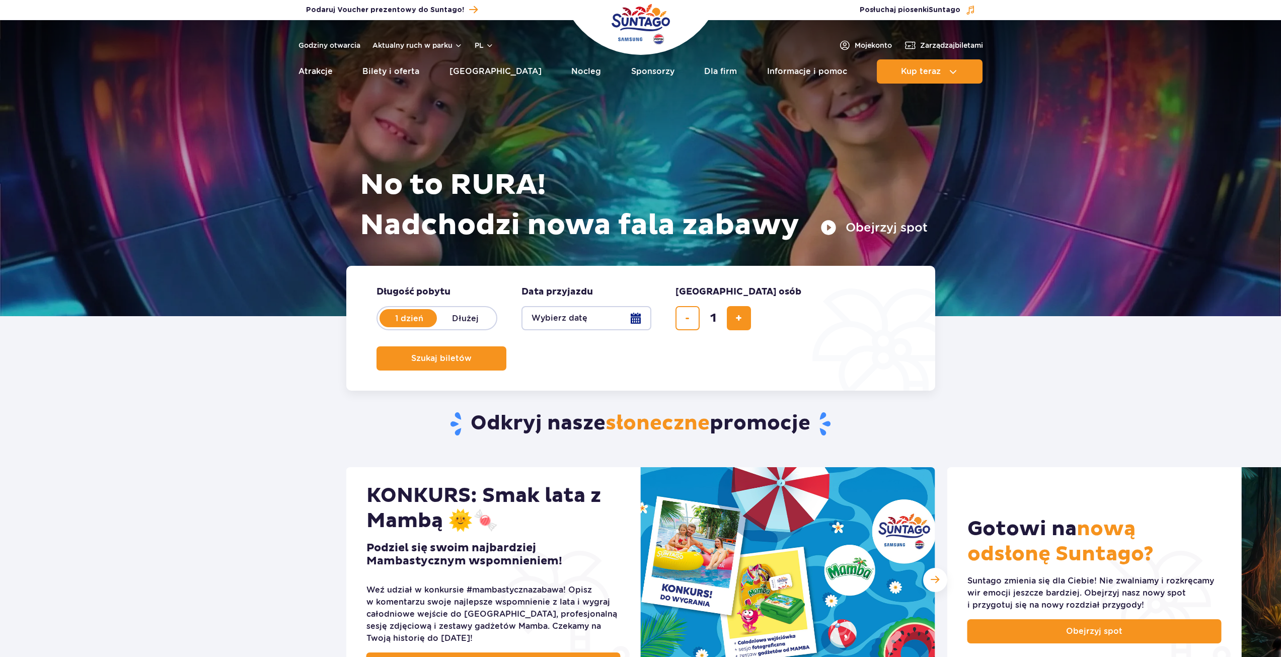 This screenshot has height=657, width=1281. Describe the element at coordinates (951, 45) in the screenshot. I see `span: Zarządzaj biletami` at that location.